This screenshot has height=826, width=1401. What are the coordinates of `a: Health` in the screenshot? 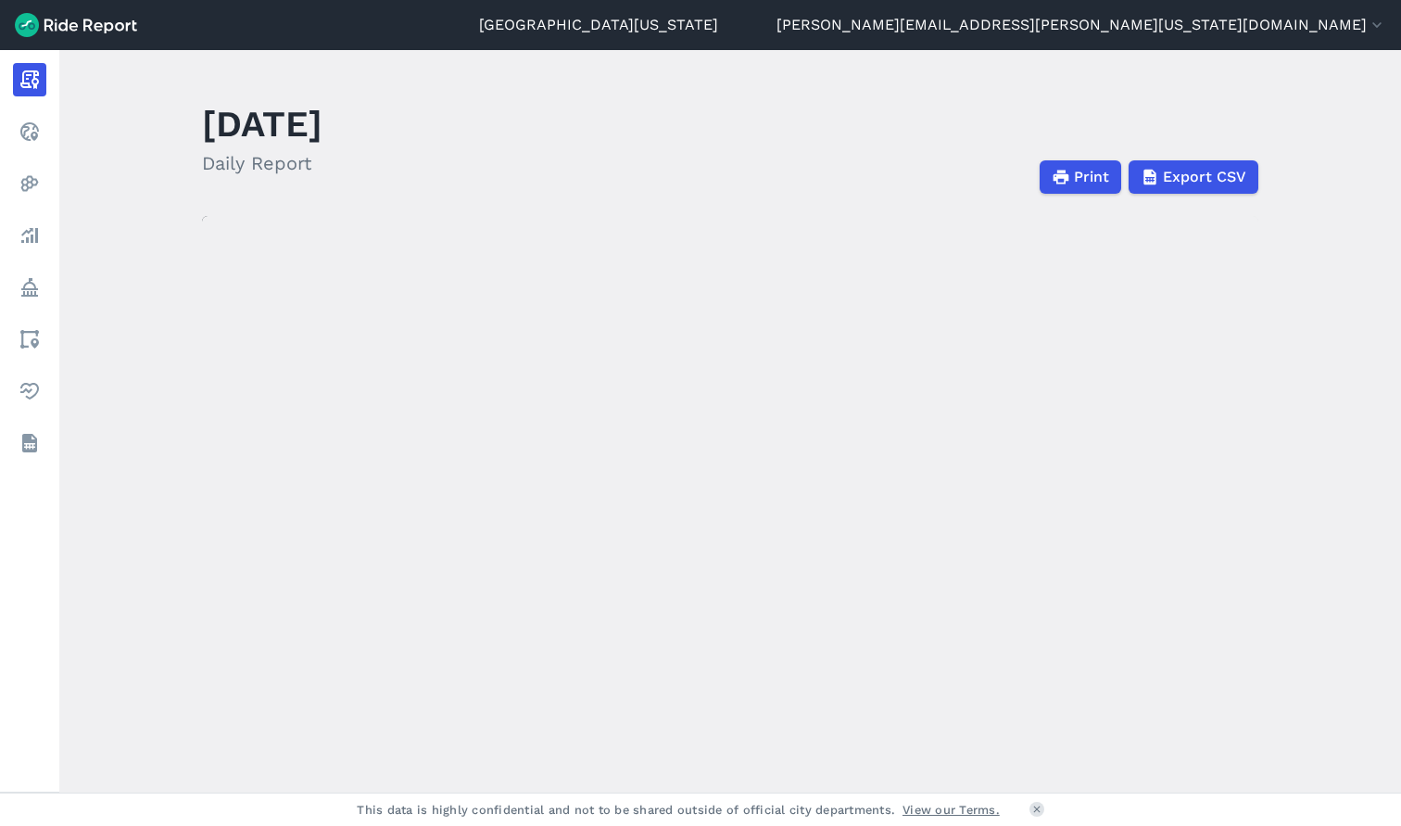 It's located at (30, 391).